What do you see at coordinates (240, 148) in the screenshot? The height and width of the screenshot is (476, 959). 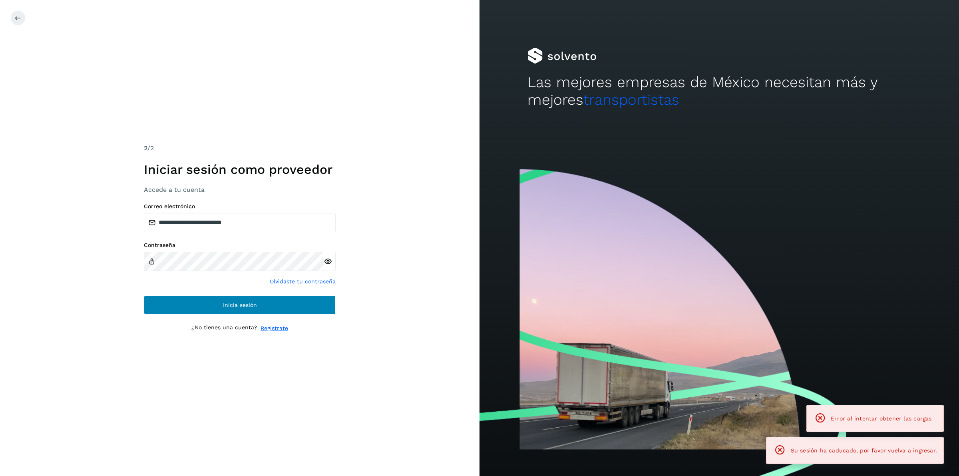 I see `div: /2` at bounding box center [240, 148].